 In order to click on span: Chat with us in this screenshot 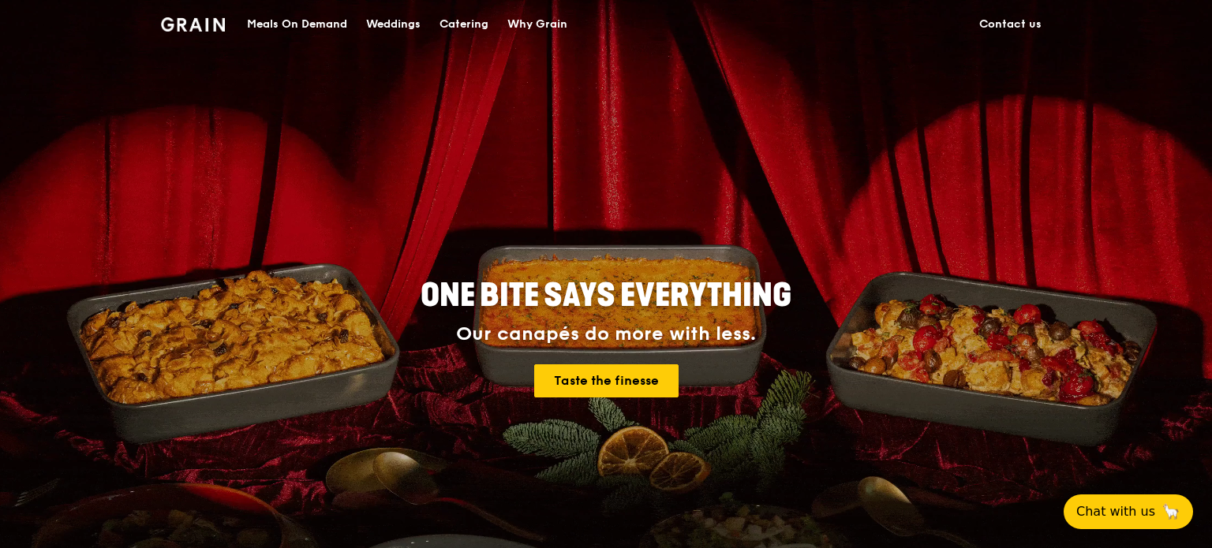, I will do `click(1116, 512)`.